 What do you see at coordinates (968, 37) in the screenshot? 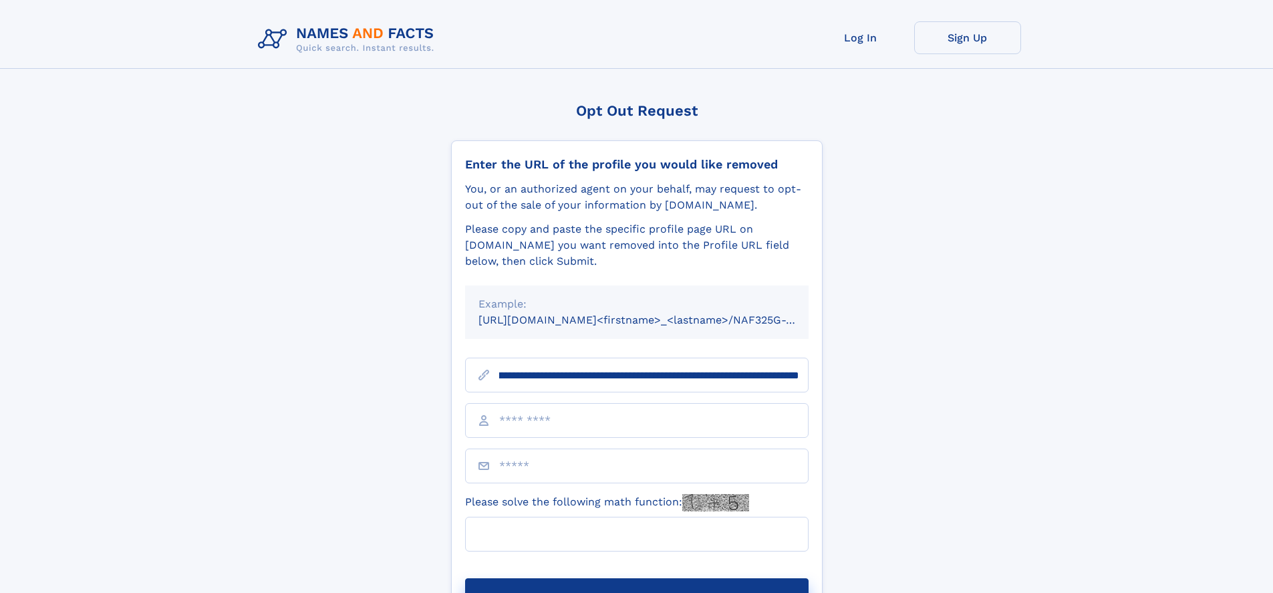
I see `a: Sign Up` at bounding box center [968, 37].